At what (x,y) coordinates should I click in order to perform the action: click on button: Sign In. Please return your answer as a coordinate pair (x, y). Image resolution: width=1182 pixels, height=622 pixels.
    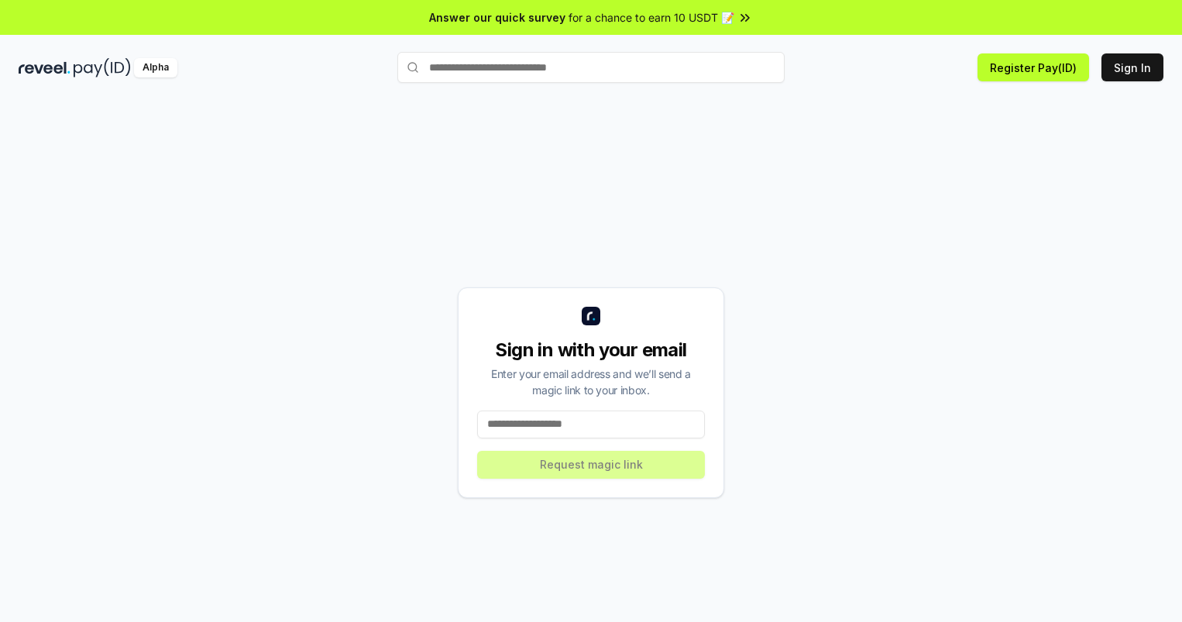
    Looking at the image, I should click on (1132, 67).